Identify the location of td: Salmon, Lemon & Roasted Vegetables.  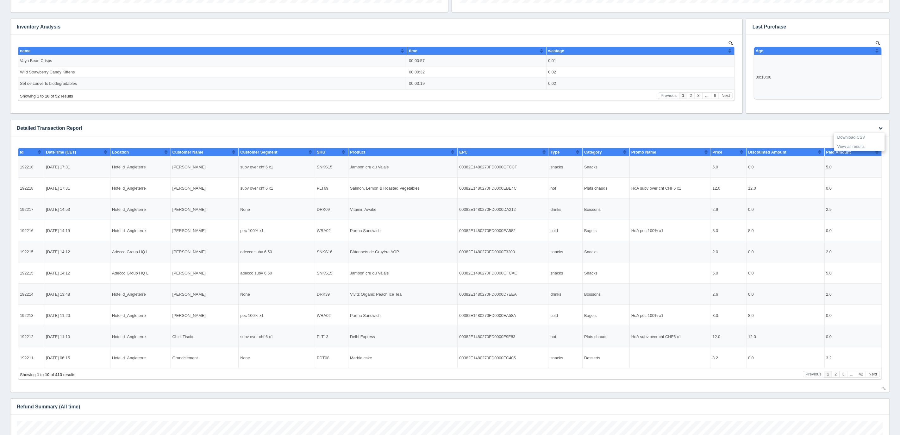
(386, 46).